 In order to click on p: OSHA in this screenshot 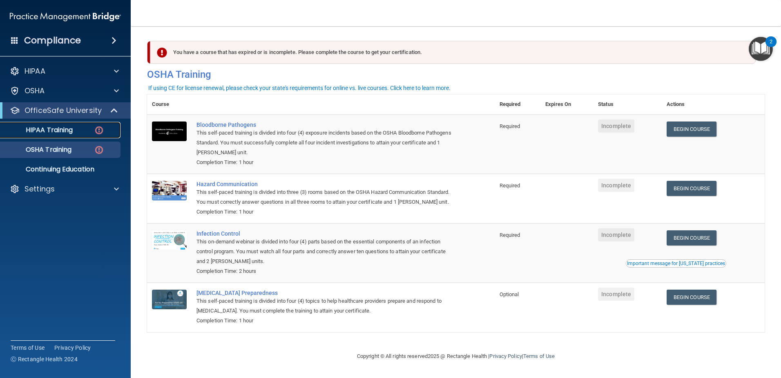, I will do `click(35, 91)`.